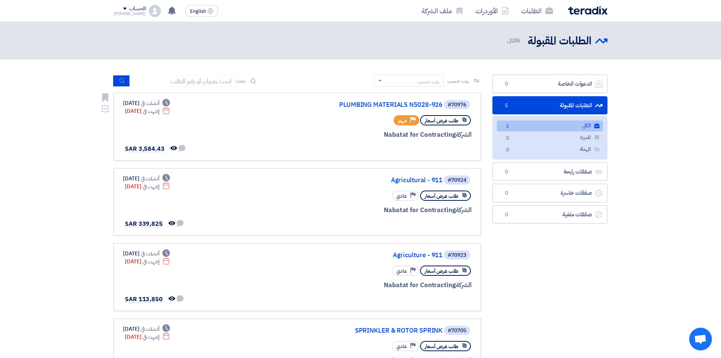  What do you see at coordinates (137, 9) in the screenshot?
I see `div: الحساب` at bounding box center [137, 9].